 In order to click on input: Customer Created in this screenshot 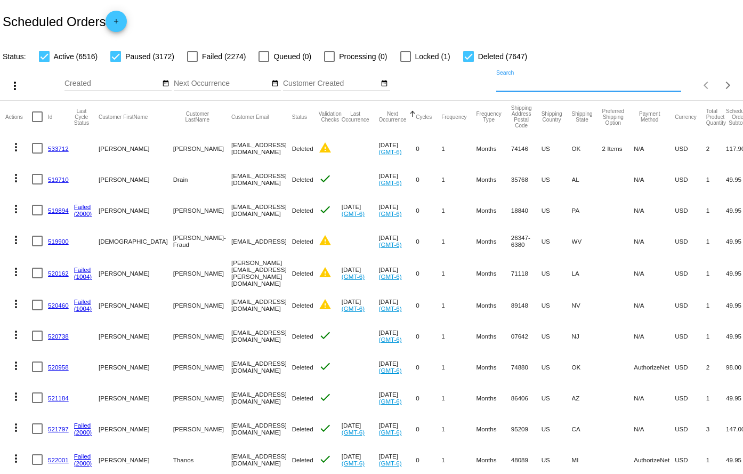, I will do `click(331, 84)`.